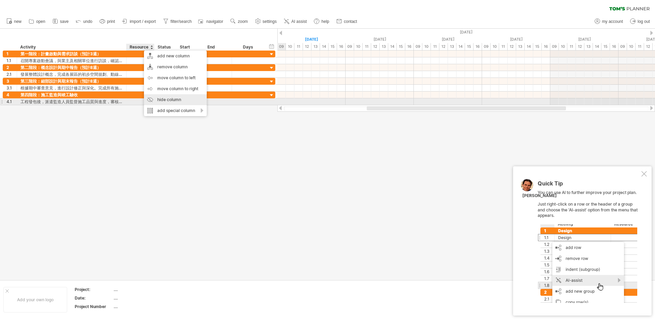  What do you see at coordinates (41, 21) in the screenshot?
I see `span: open` at bounding box center [41, 21].